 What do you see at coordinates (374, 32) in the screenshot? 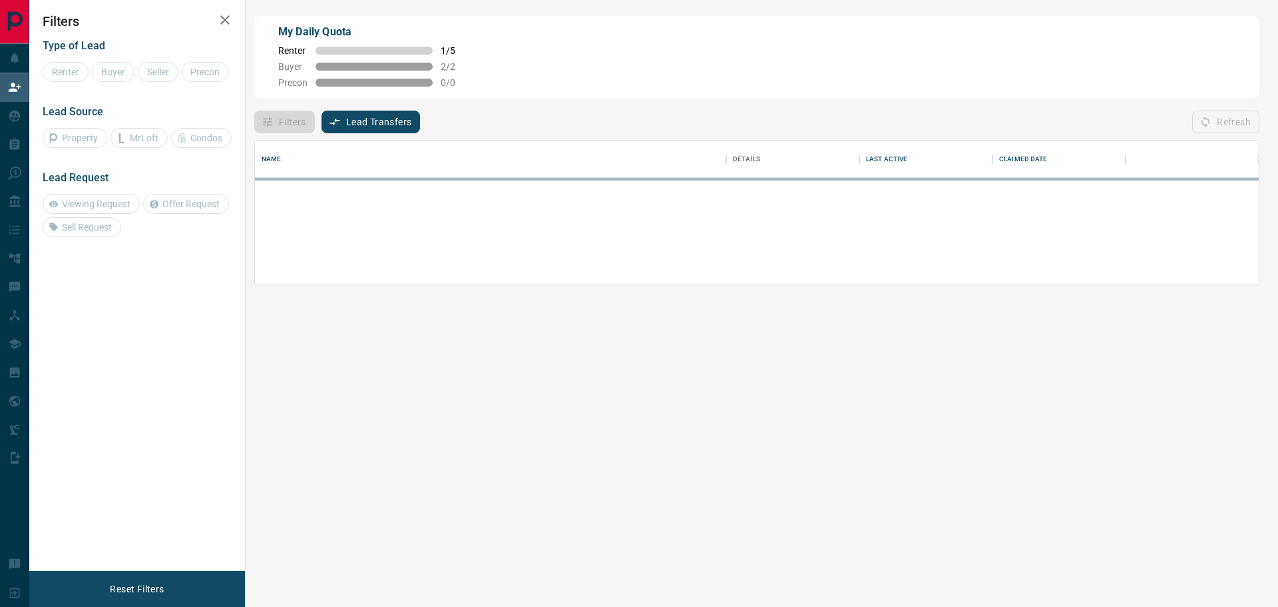
I see `p: My Daily Quota` at bounding box center [374, 32].